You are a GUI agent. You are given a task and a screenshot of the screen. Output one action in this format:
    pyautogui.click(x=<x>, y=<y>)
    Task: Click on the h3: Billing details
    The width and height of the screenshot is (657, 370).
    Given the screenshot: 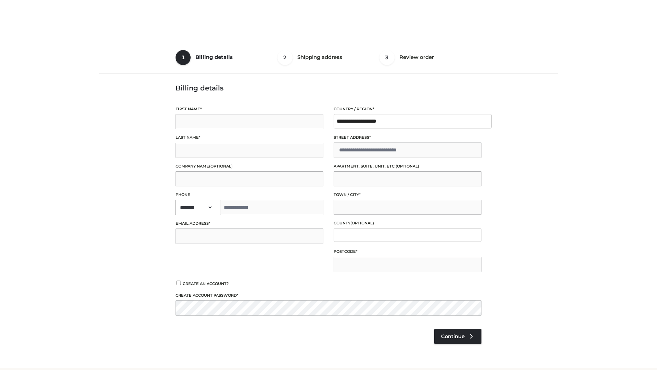 What is the action you would take?
    pyautogui.click(x=329, y=88)
    